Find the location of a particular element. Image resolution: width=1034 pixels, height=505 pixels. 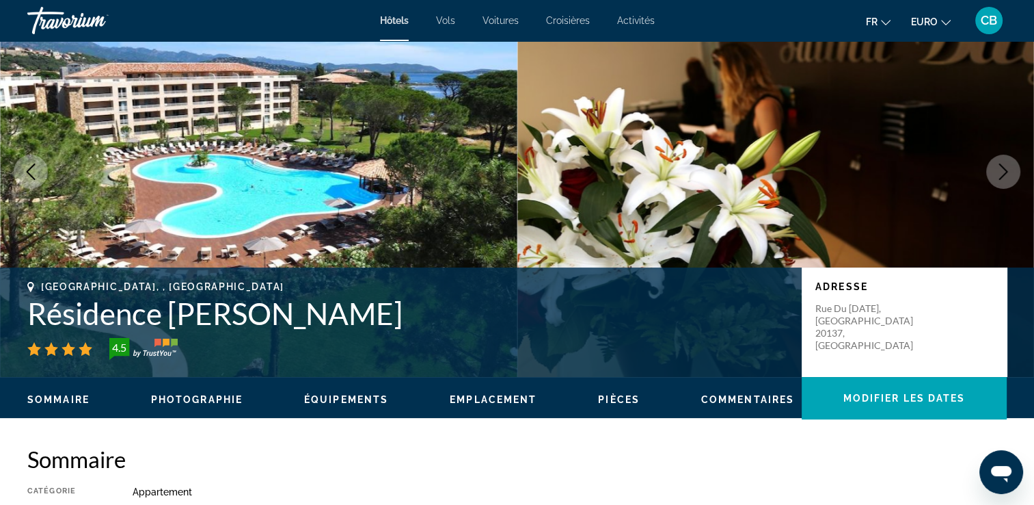

span: CB is located at coordinates (989, 21).